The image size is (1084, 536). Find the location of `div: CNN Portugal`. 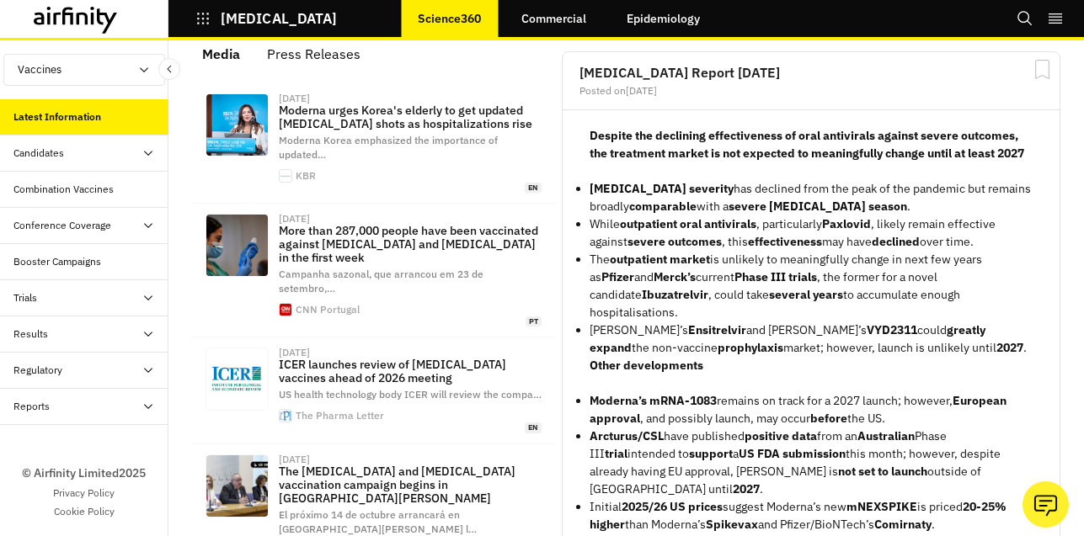

div: CNN Portugal is located at coordinates (328, 310).